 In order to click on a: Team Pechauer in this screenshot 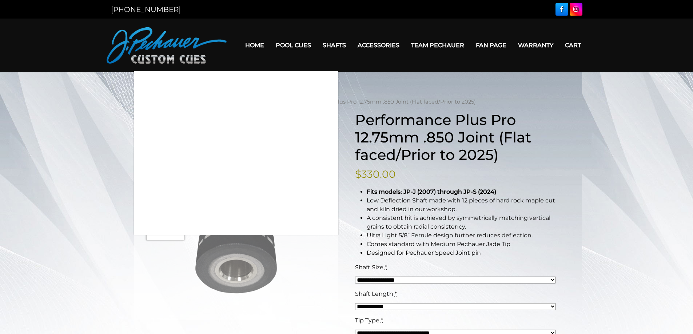, I will do `click(438, 45)`.